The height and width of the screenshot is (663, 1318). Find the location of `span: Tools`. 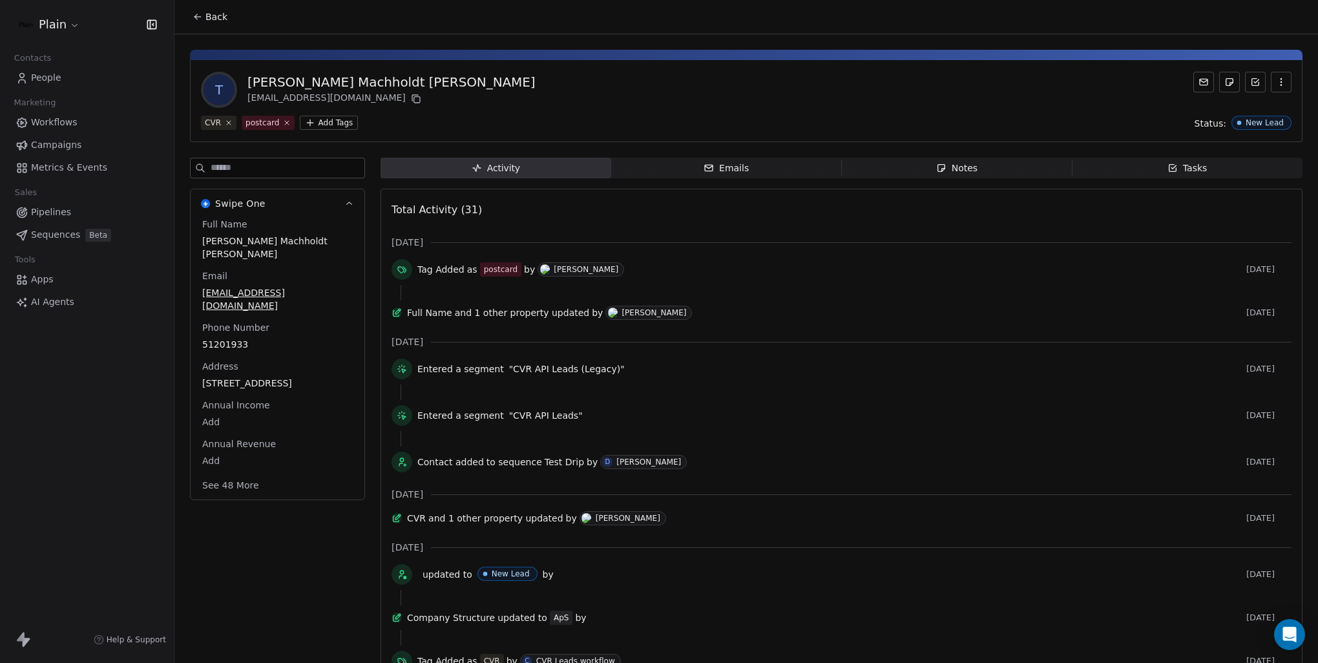

span: Tools is located at coordinates (25, 260).